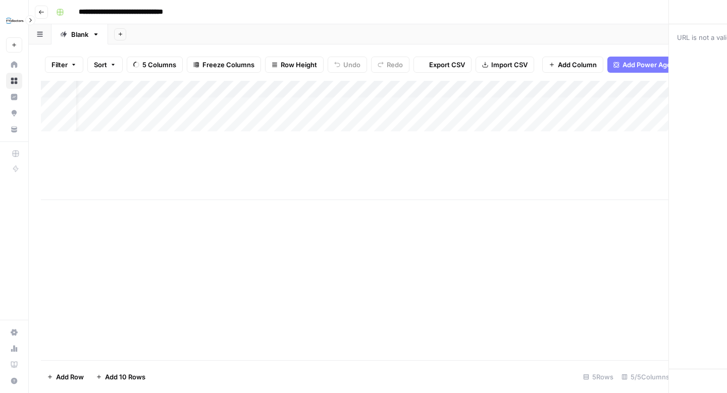 The height and width of the screenshot is (393, 727). What do you see at coordinates (14, 81) in the screenshot?
I see `a: Browse` at bounding box center [14, 81].